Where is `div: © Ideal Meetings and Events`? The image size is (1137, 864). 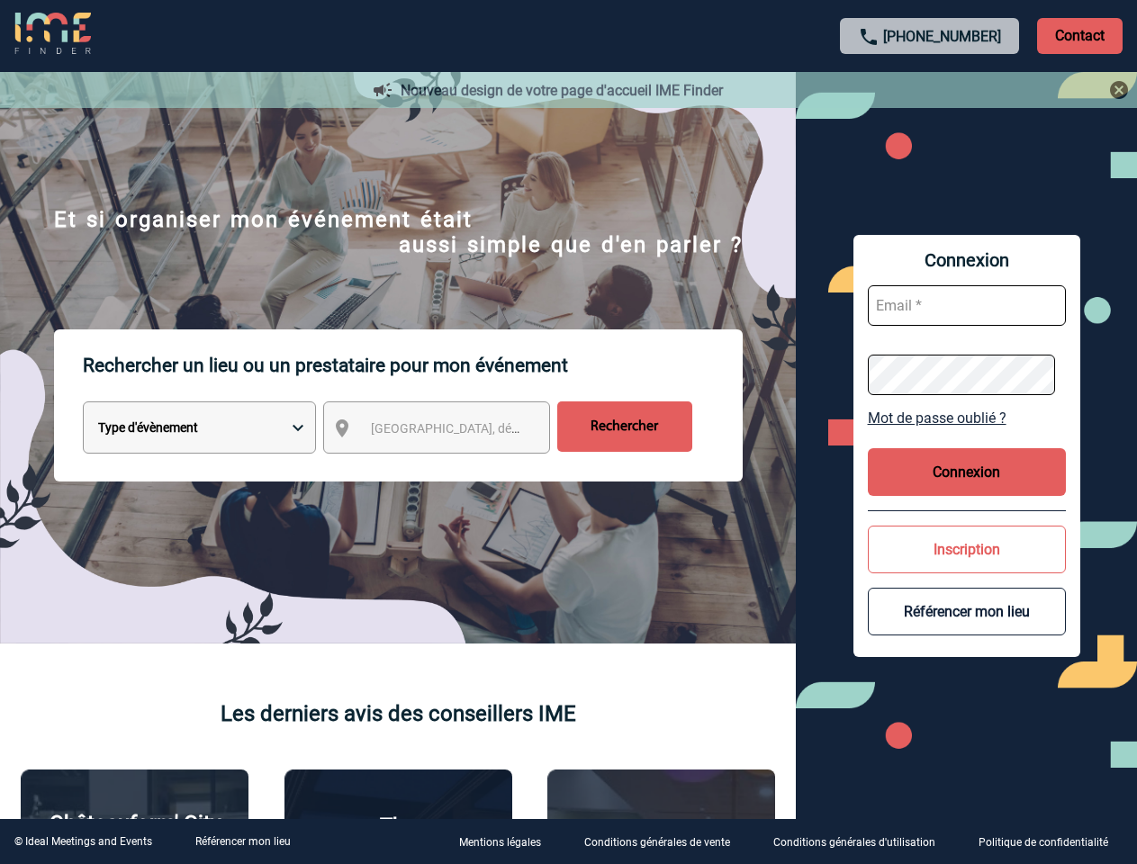
div: © Ideal Meetings and Events is located at coordinates (83, 841).